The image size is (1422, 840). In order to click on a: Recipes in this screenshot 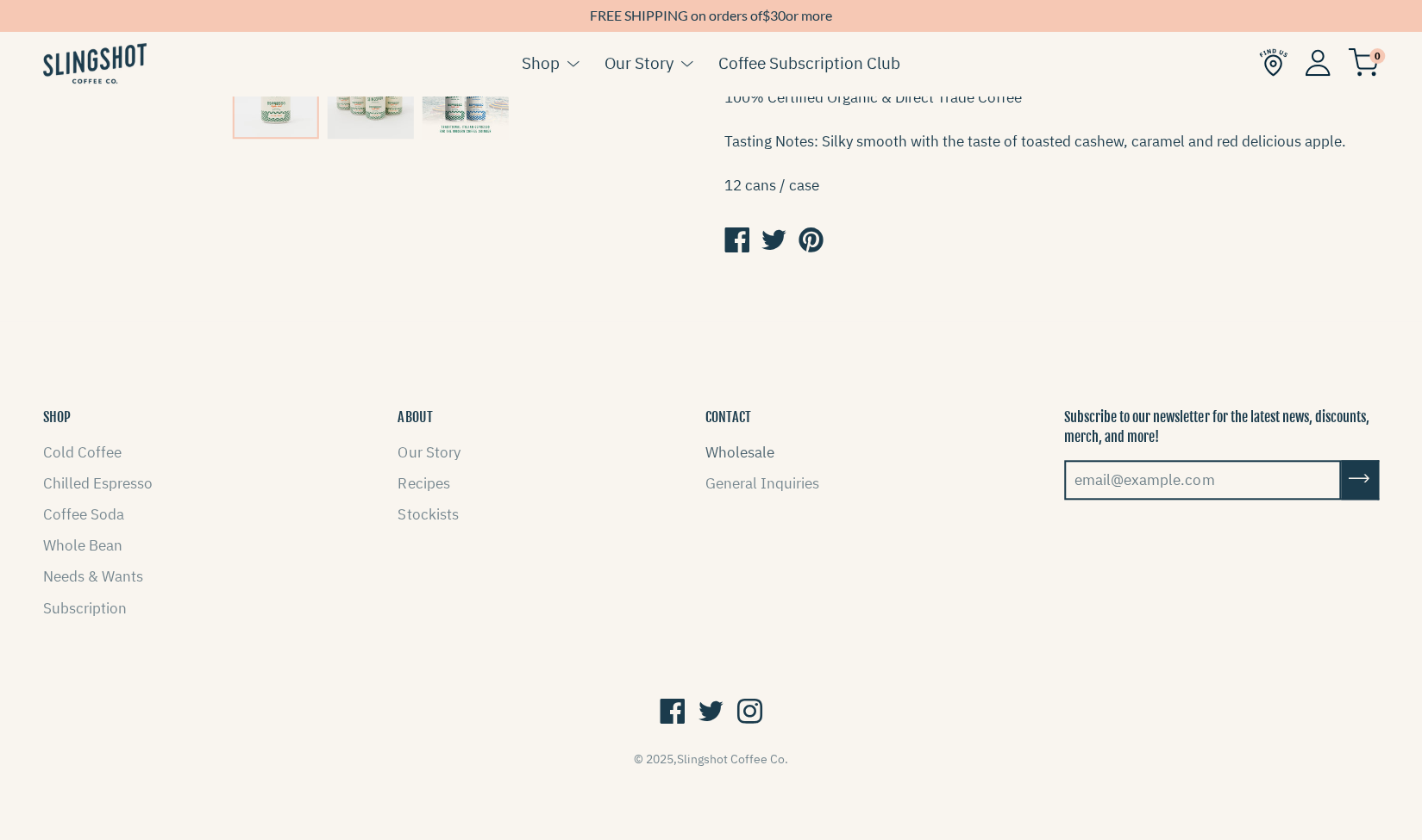, I will do `click(424, 483)`.